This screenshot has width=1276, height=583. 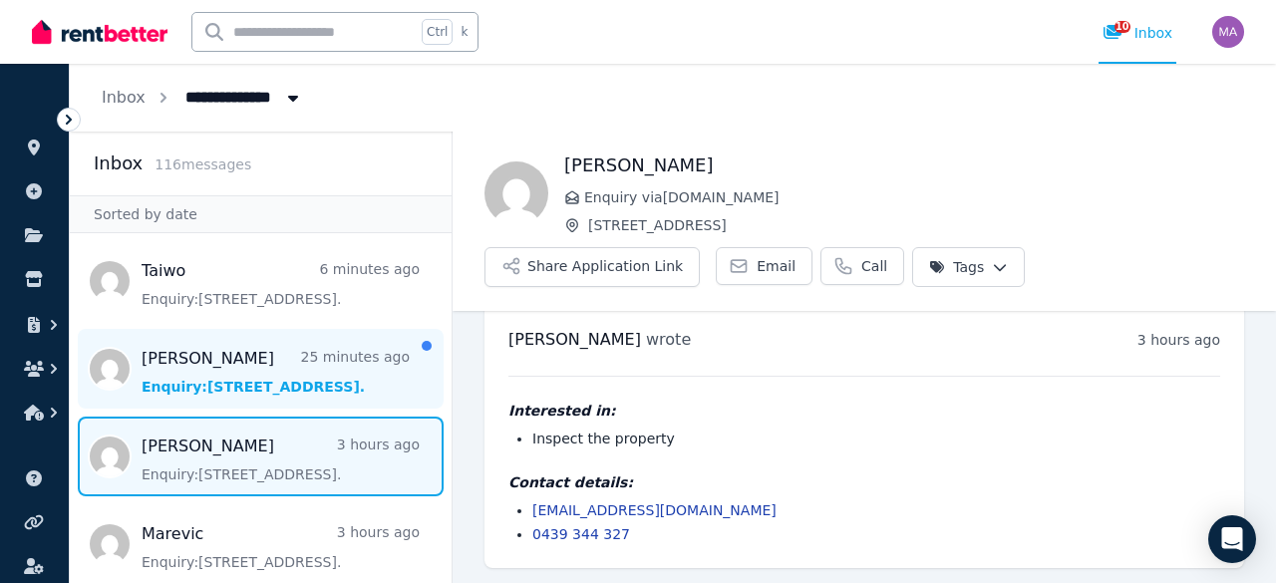 What do you see at coordinates (1228, 32) in the screenshot?
I see `img: Matthew` at bounding box center [1228, 32].